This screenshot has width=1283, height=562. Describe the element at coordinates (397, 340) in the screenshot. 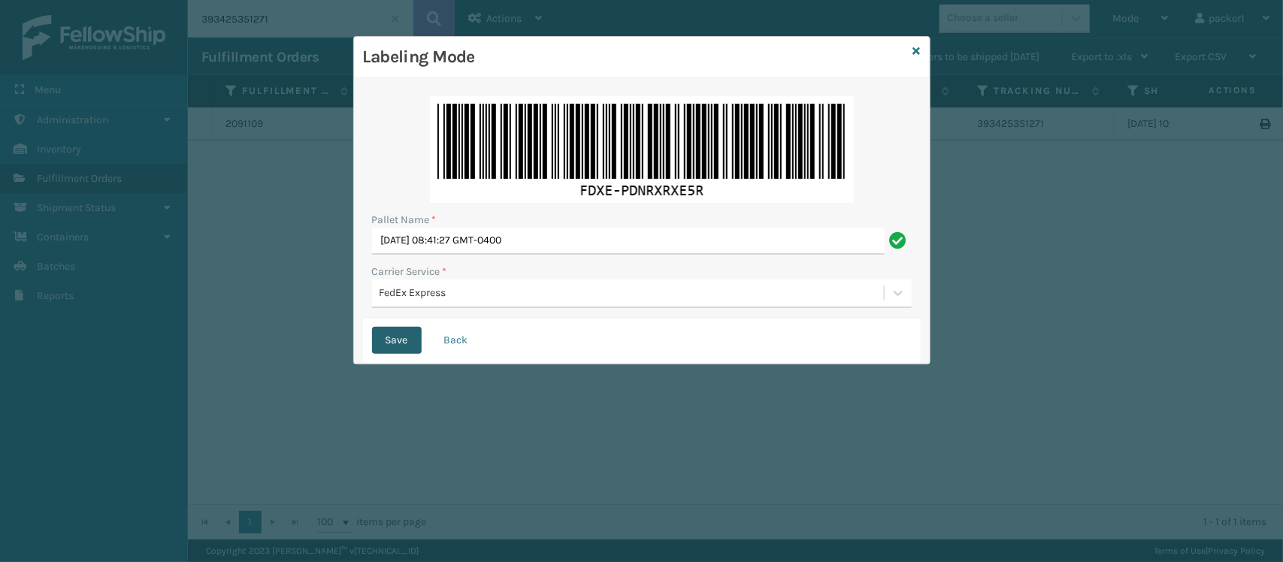

I see `button: Save` at that location.